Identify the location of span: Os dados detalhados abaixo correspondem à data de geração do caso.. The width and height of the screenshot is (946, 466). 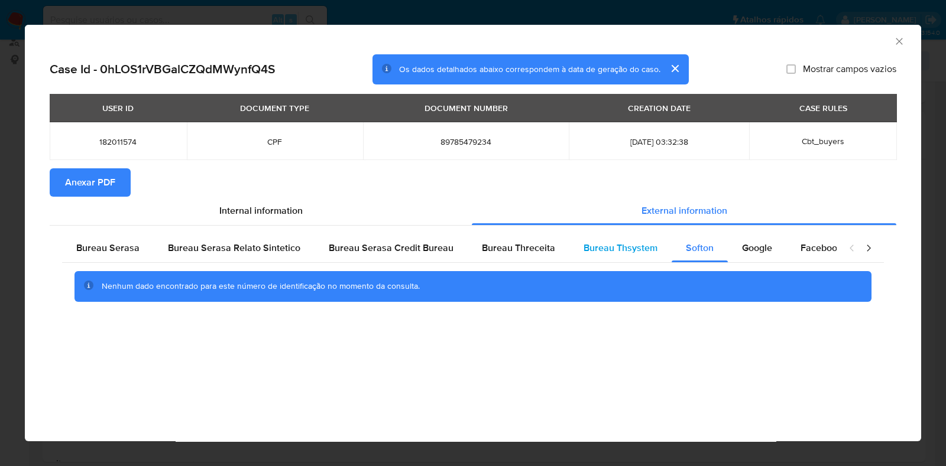
(530, 69).